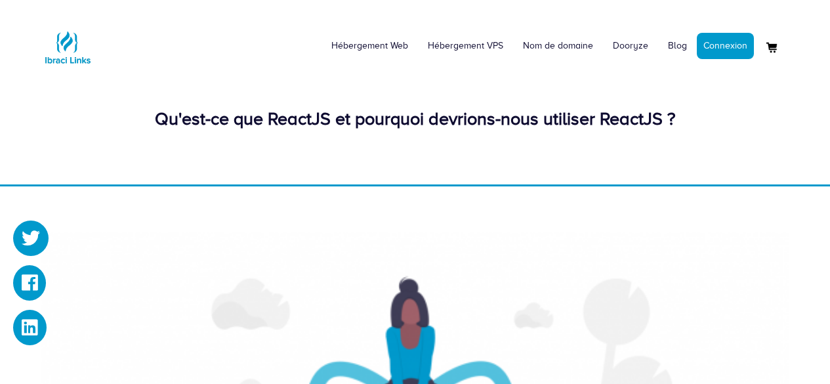 The height and width of the screenshot is (384, 830). Describe the element at coordinates (558, 46) in the screenshot. I see `a: Nom de domaine` at that location.